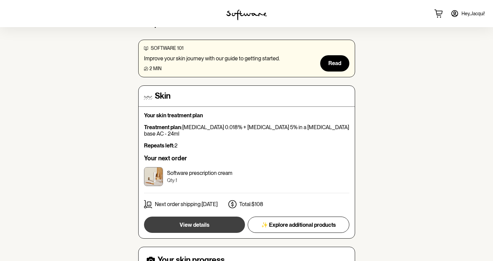 The image size is (493, 261). I want to click on p: Your skin treatment plan, so click(246, 115).